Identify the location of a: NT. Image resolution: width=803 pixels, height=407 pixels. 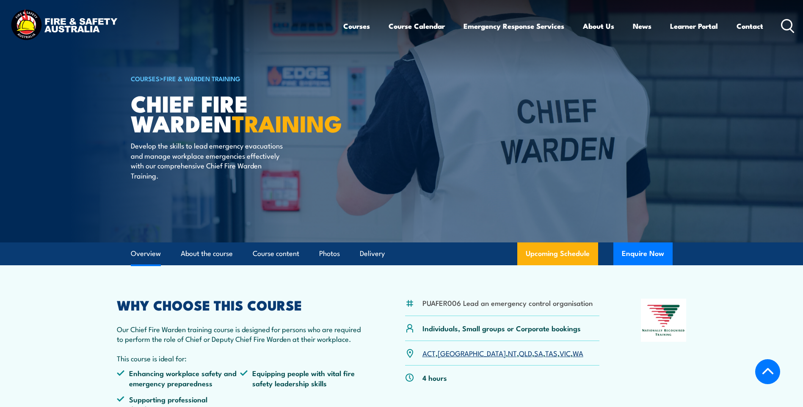
(512, 353).